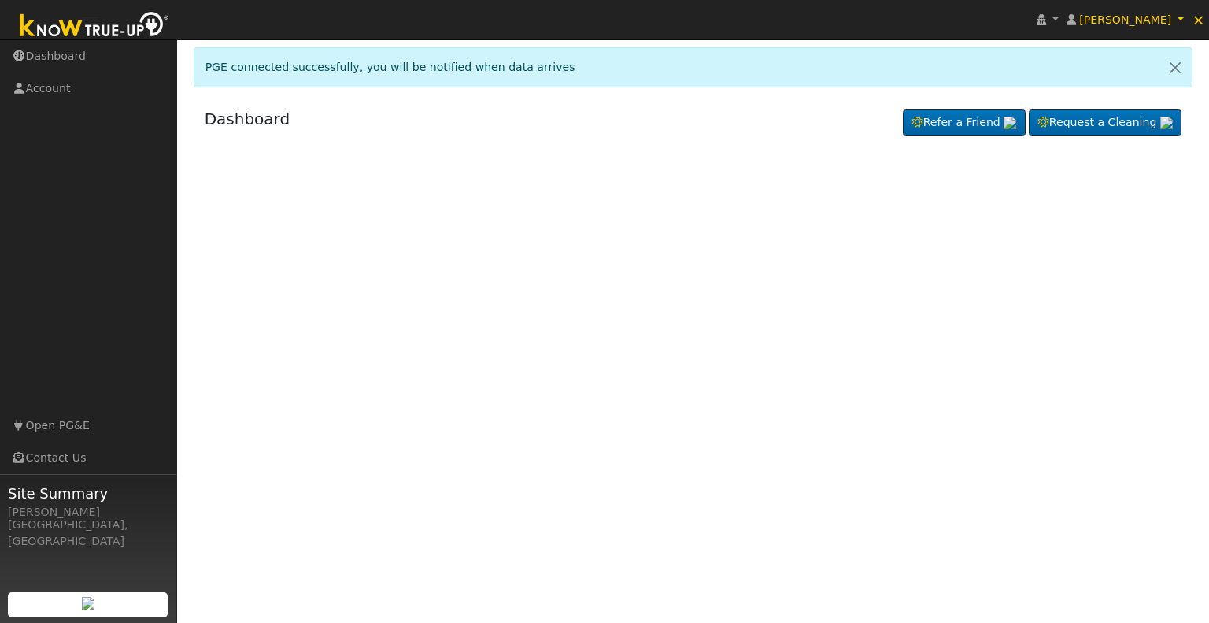 The height and width of the screenshot is (623, 1209). I want to click on img: Know True-Up, so click(94, 26).